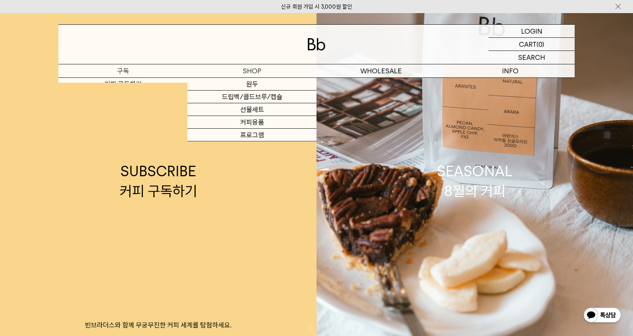 This screenshot has height=336, width=633. I want to click on p: CART, so click(527, 44).